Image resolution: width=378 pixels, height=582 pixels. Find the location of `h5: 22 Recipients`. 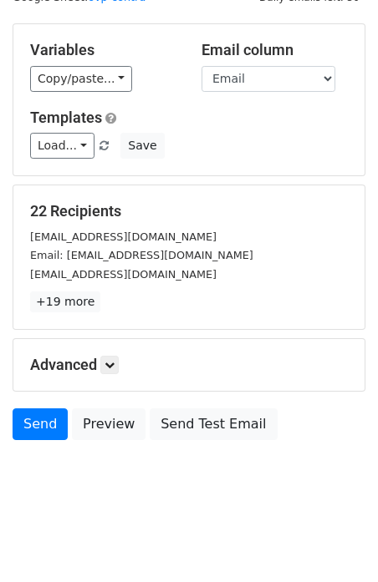

h5: 22 Recipients is located at coordinates (189, 211).